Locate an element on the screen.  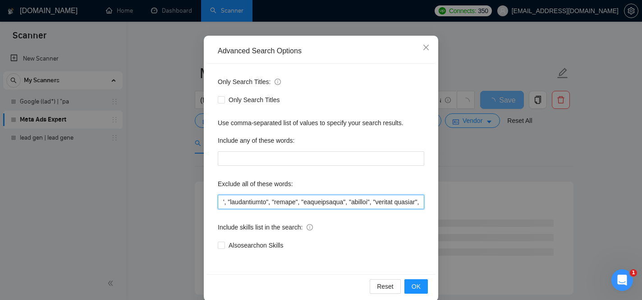
span: close is located at coordinates (426, 47).